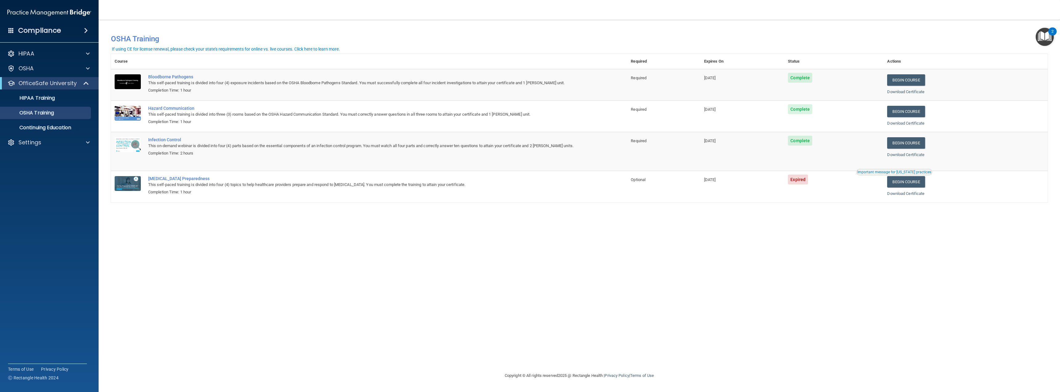  What do you see at coordinates (26, 68) in the screenshot?
I see `p: OSHA` at bounding box center [26, 68].